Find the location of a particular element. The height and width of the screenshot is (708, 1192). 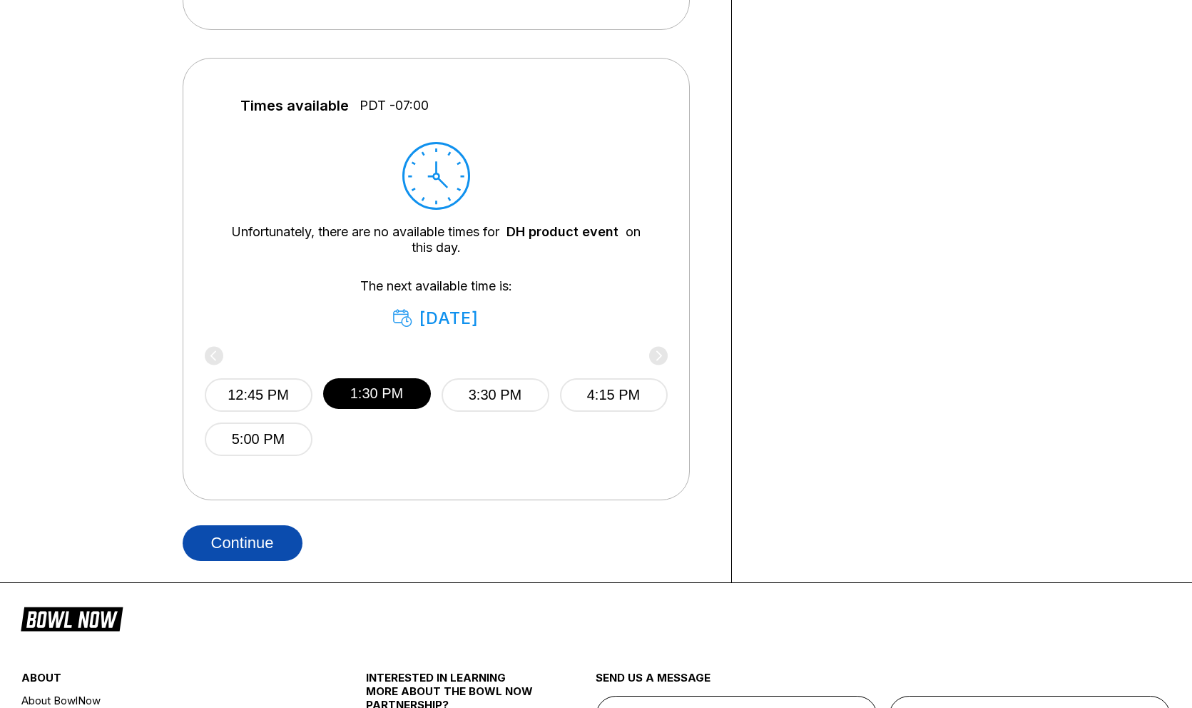

div: about is located at coordinates (165, 681).